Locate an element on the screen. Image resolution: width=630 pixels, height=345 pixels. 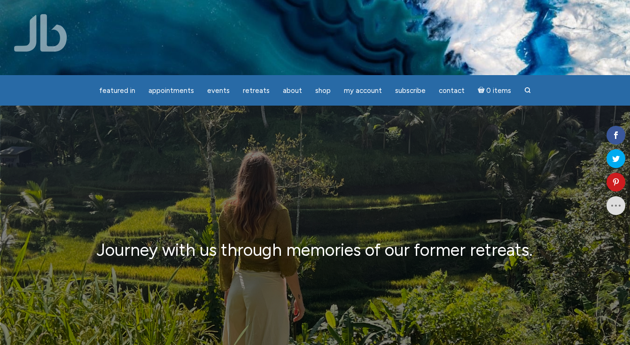
span: featured in is located at coordinates (117, 91).